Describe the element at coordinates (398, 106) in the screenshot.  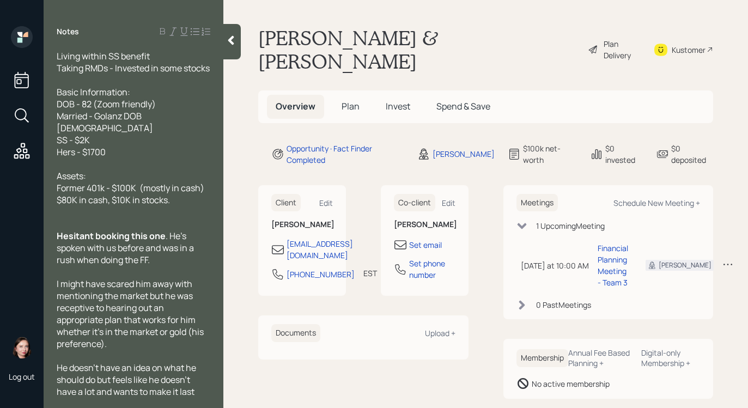
I see `span: Invest` at that location.